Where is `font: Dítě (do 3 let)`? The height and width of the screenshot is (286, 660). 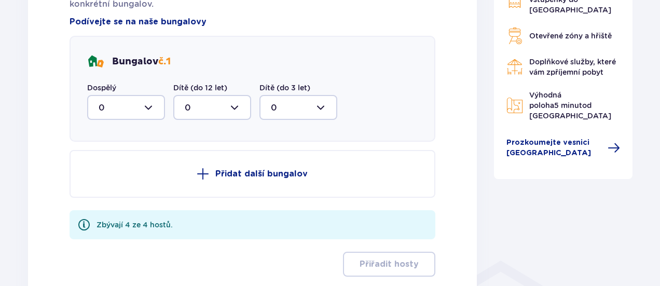 font: Dítě (do 3 let) is located at coordinates (285, 88).